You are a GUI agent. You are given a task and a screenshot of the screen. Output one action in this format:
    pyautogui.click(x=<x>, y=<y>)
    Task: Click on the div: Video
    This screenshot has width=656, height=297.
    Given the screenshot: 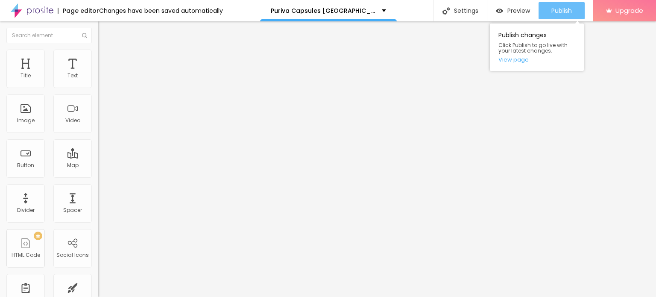 What is the action you would take?
    pyautogui.click(x=73, y=120)
    